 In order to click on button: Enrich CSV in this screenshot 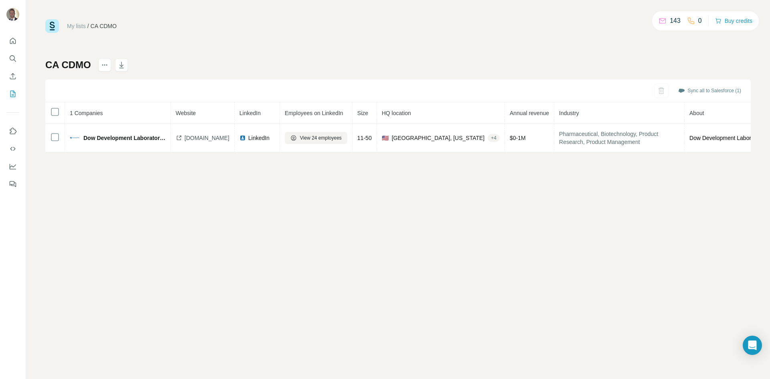, I will do `click(13, 76)`.